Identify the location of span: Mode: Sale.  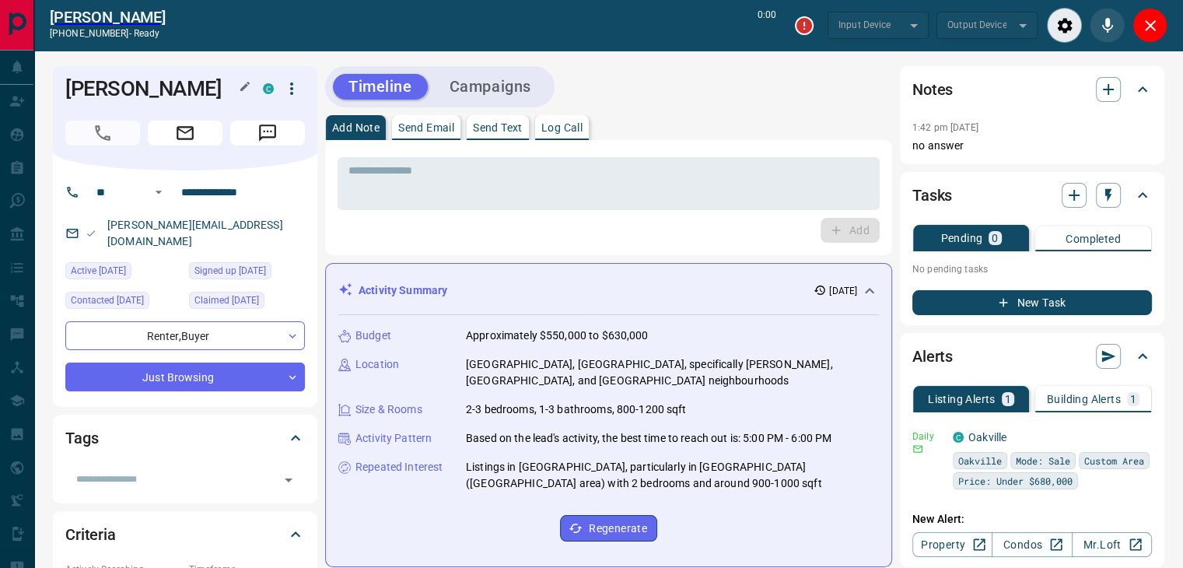
(1043, 460).